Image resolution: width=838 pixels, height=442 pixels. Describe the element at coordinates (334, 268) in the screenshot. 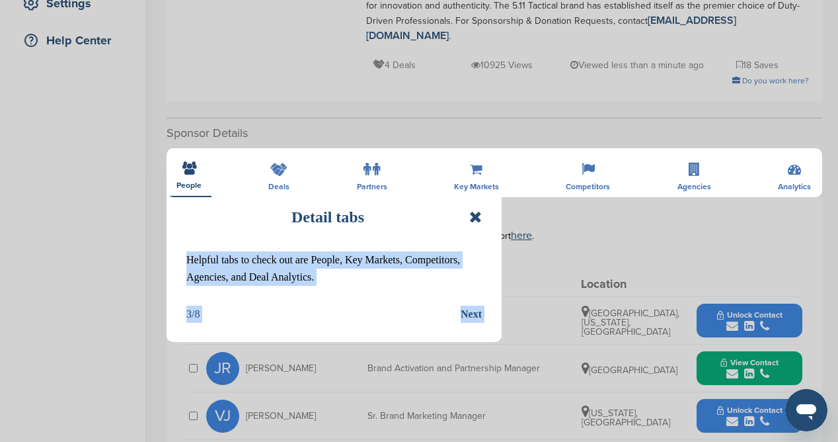

I see `p: Helpful tabs to check out are People, Key Markets, Competitors, Agencies, and Deal Analytics.` at that location.